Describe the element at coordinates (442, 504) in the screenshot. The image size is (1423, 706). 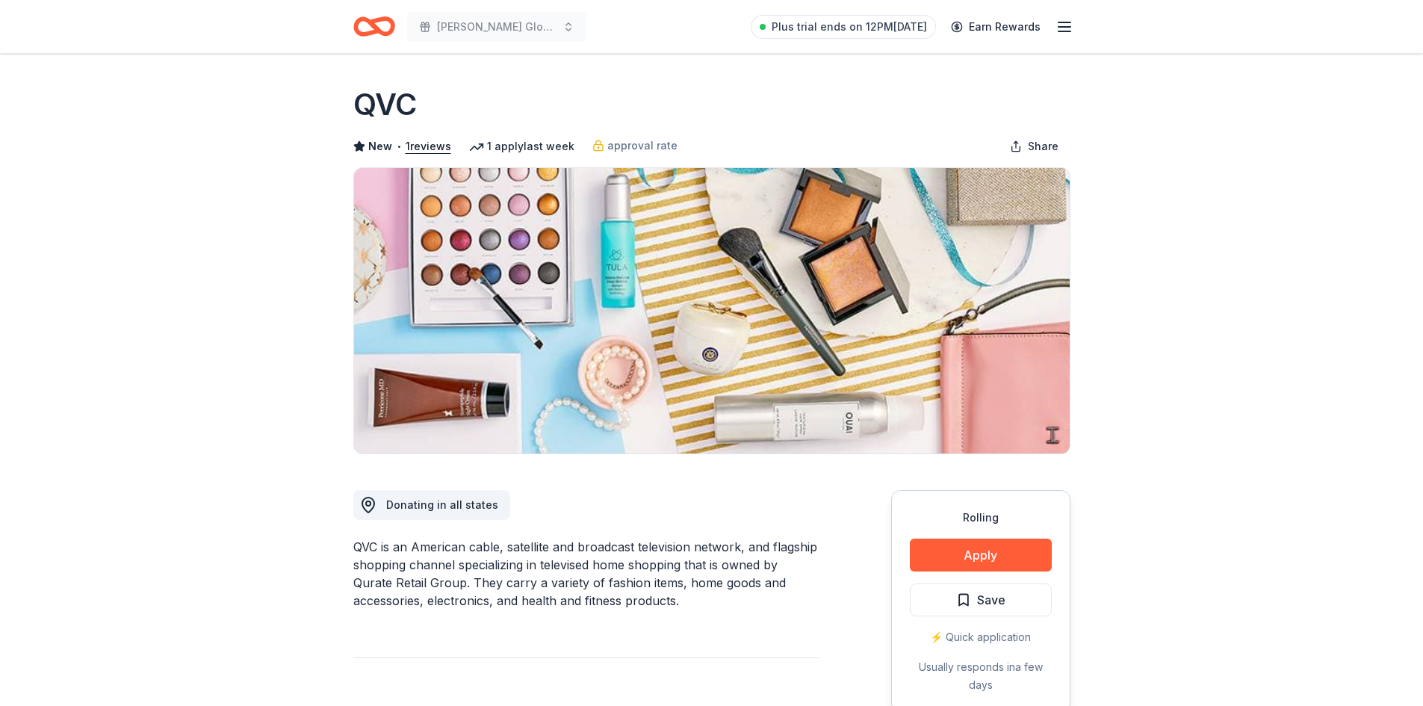
I see `span: Donating in all states` at that location.